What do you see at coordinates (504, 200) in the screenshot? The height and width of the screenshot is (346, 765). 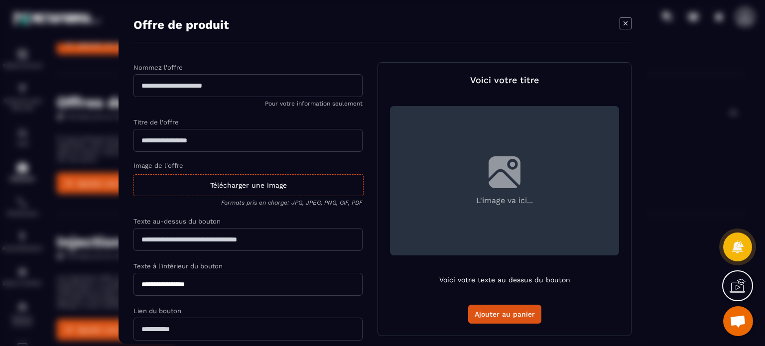 I see `span: L'image va ici...` at bounding box center [504, 200].